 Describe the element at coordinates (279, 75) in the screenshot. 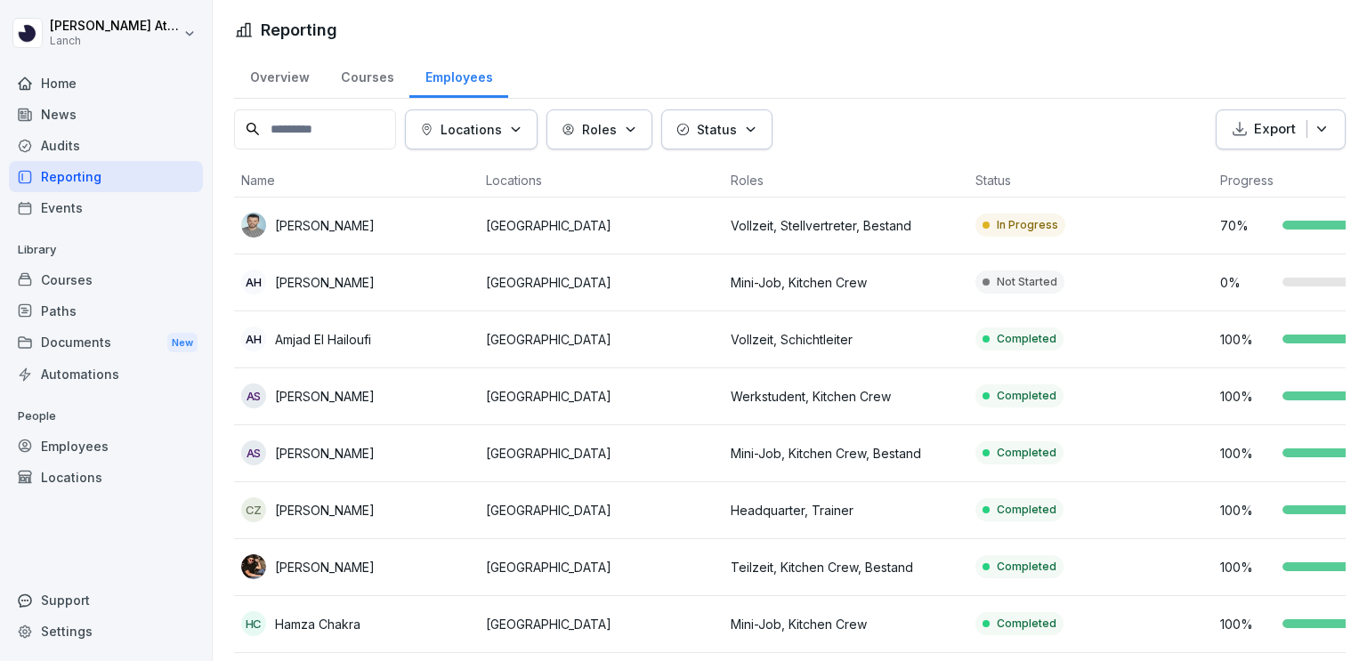

I see `a: Overview` at that location.